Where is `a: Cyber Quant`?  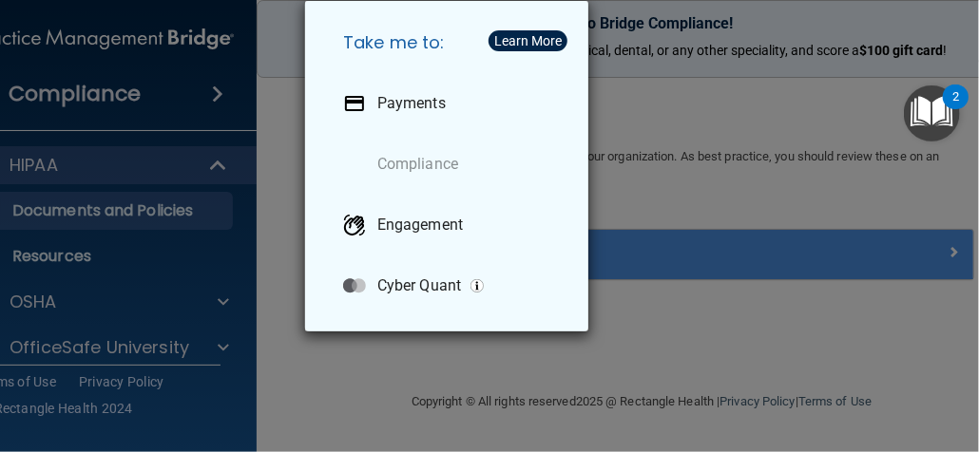 a: Cyber Quant is located at coordinates (450, 286).